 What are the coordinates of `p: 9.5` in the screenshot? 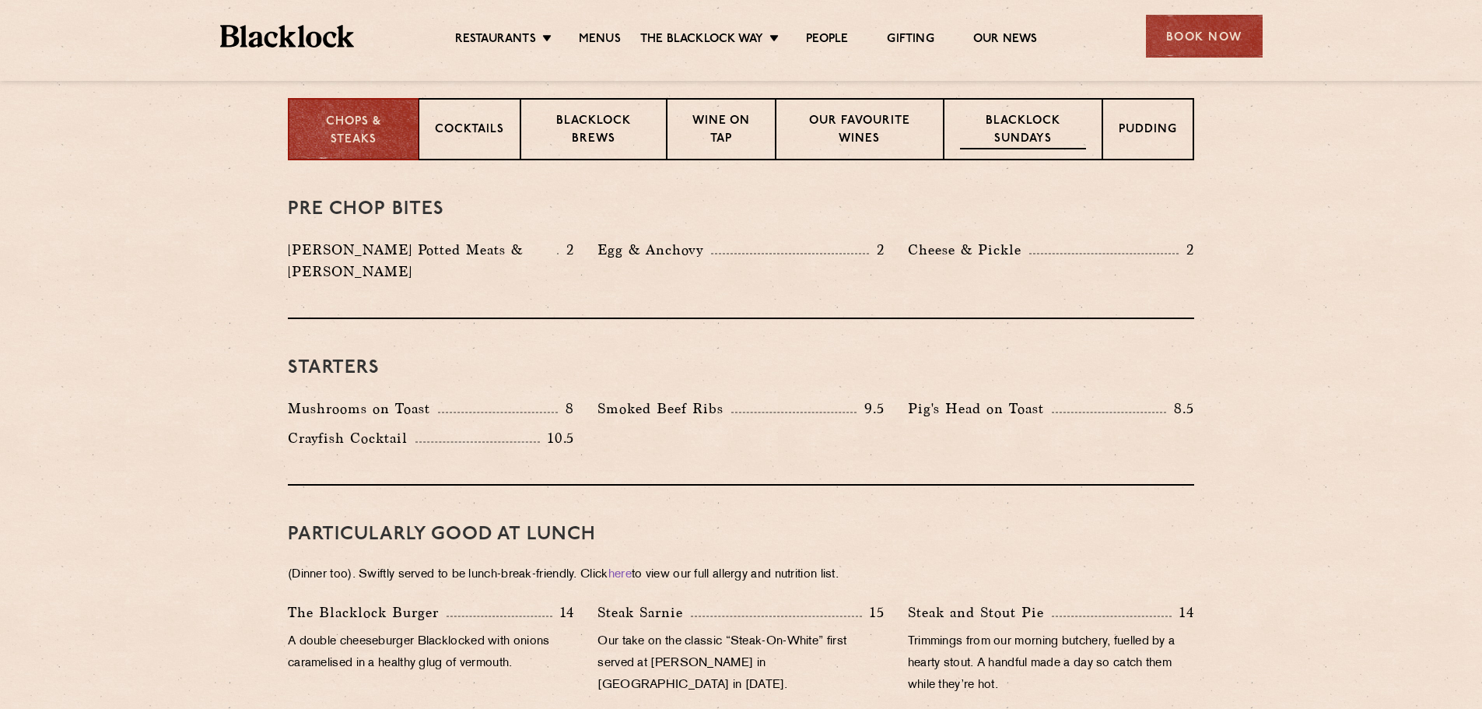 It's located at (871, 408).